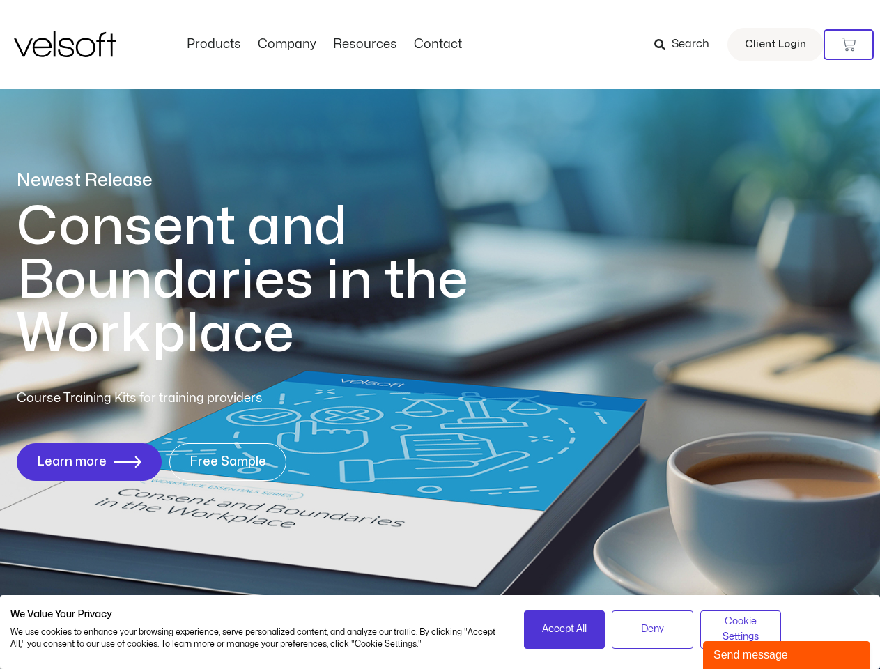 Image resolution: width=880 pixels, height=669 pixels. What do you see at coordinates (365, 45) in the screenshot?
I see `a: ResourcesMenu Toggle` at bounding box center [365, 45].